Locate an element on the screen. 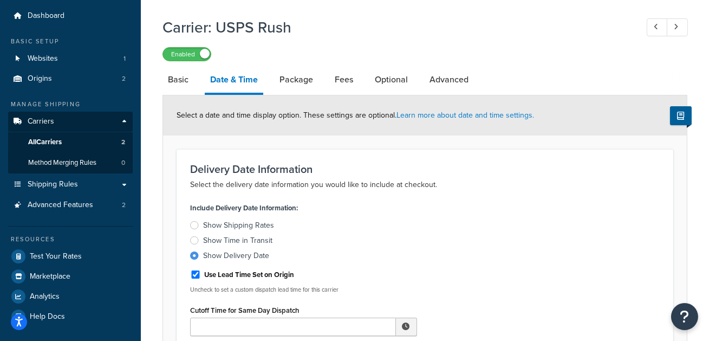 The height and width of the screenshot is (341, 709). p: Select the delivery date information you would like to include at checkout. is located at coordinates (425, 185).